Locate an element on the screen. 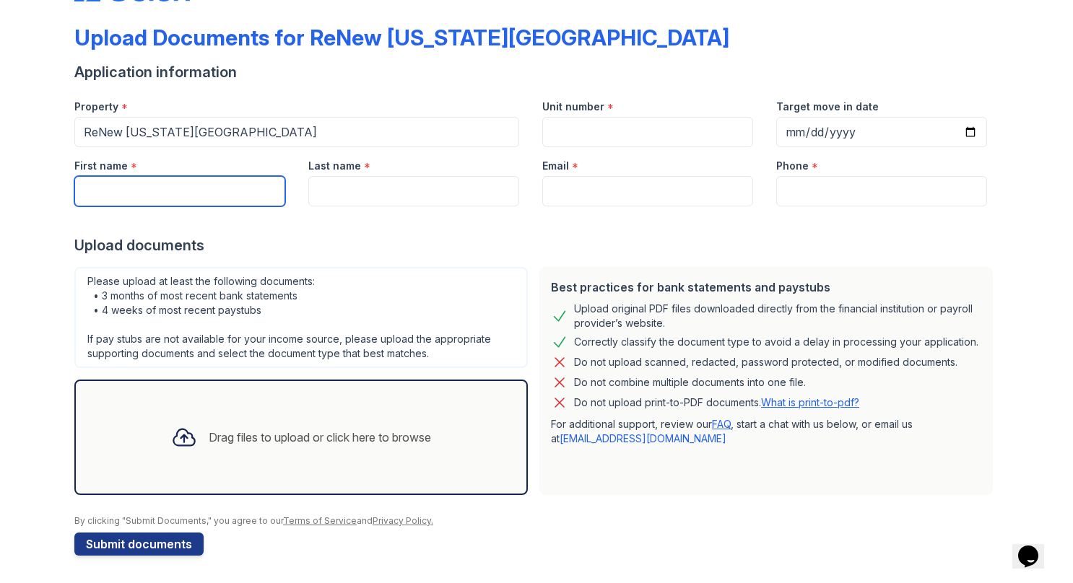  label: Phone is located at coordinates (792, 166).